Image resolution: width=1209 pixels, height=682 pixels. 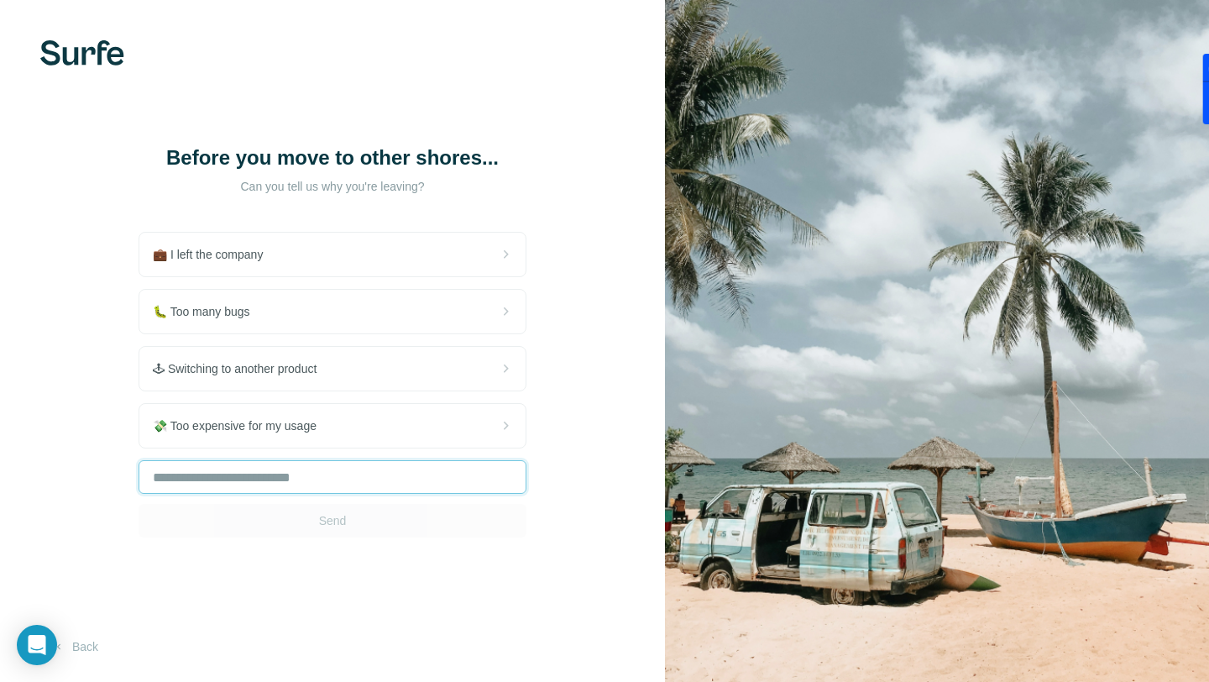 What do you see at coordinates (75, 646) in the screenshot?
I see `button: Back` at bounding box center [75, 646].